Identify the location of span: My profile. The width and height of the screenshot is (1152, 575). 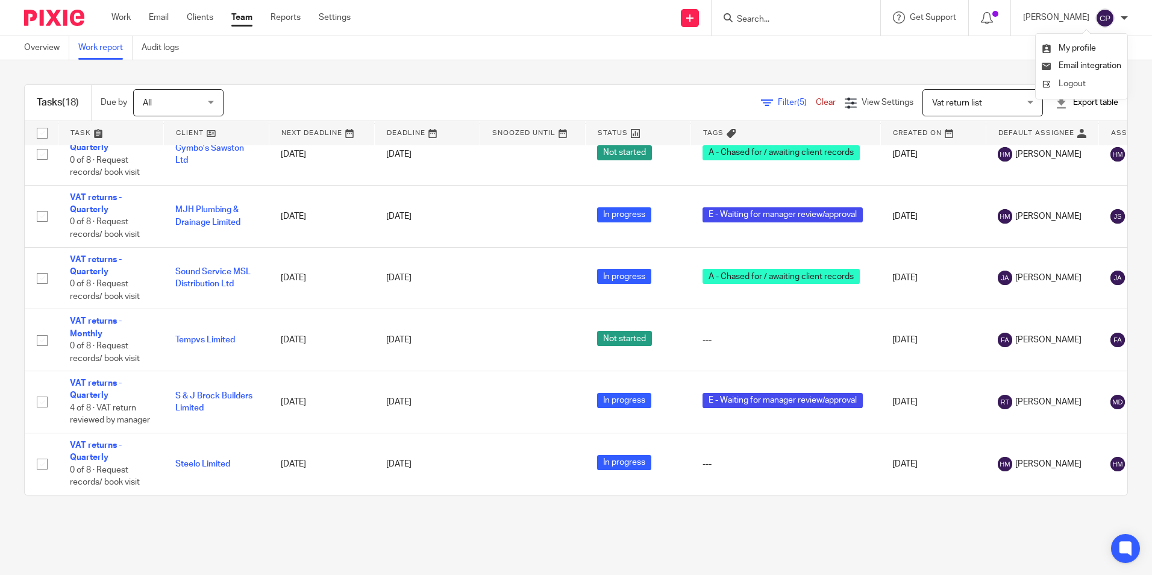
(1077, 48).